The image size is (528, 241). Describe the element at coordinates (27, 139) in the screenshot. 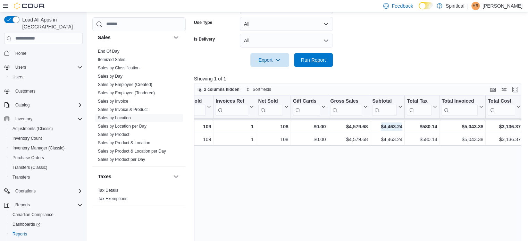

I see `a: Inventory Count` at that location.